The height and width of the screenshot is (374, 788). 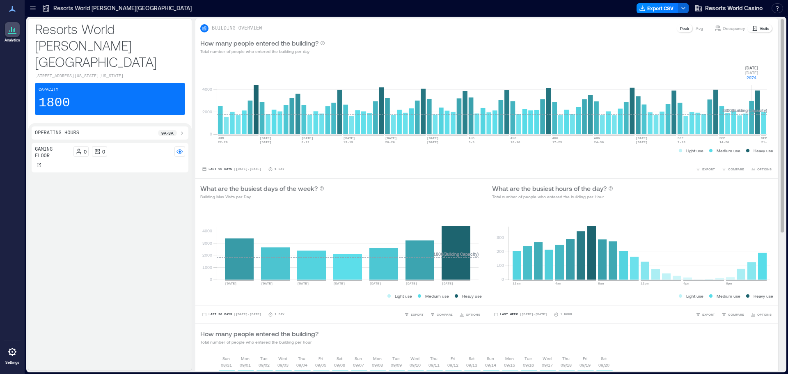 I want to click on p: Analytics, so click(x=12, y=40).